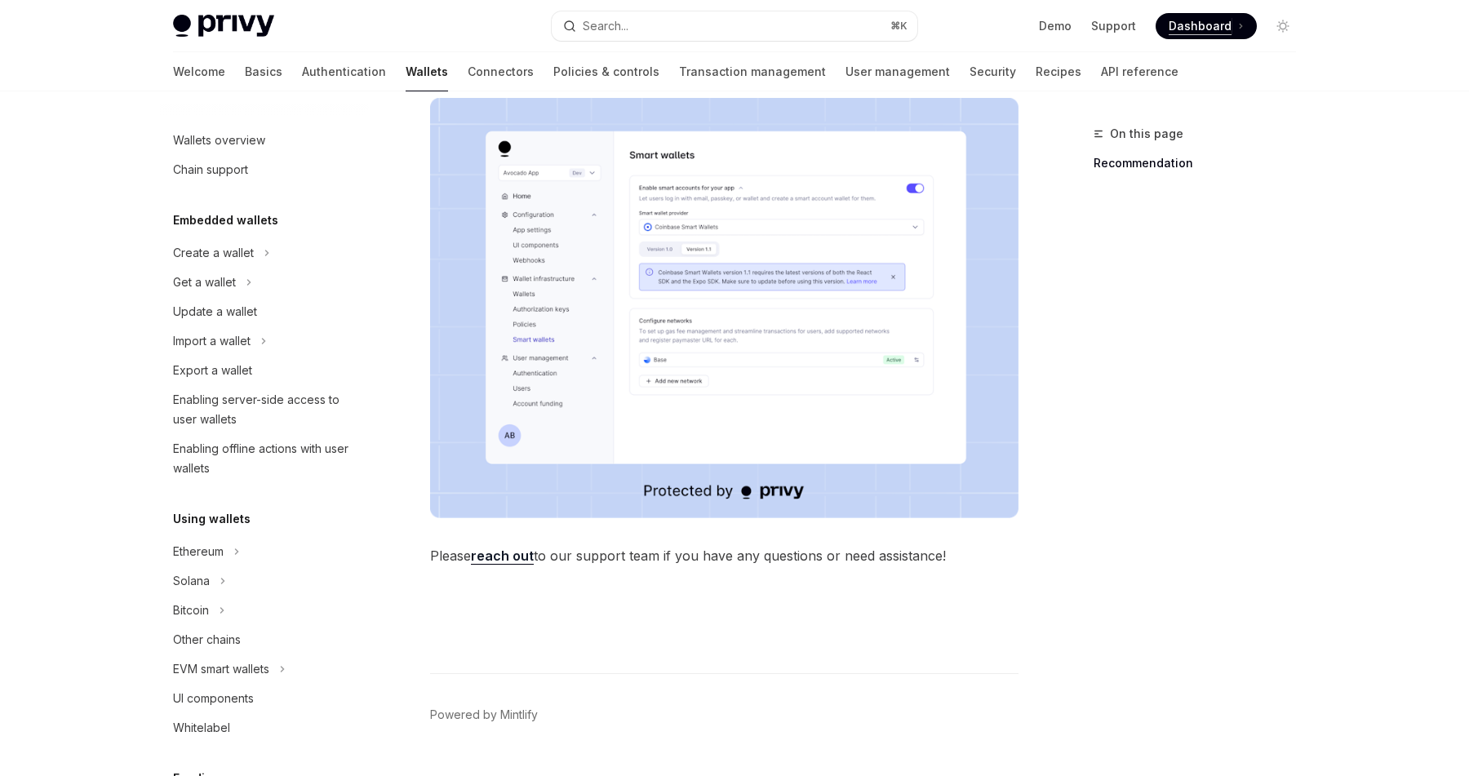  I want to click on a: Wallets overview, so click(264, 140).